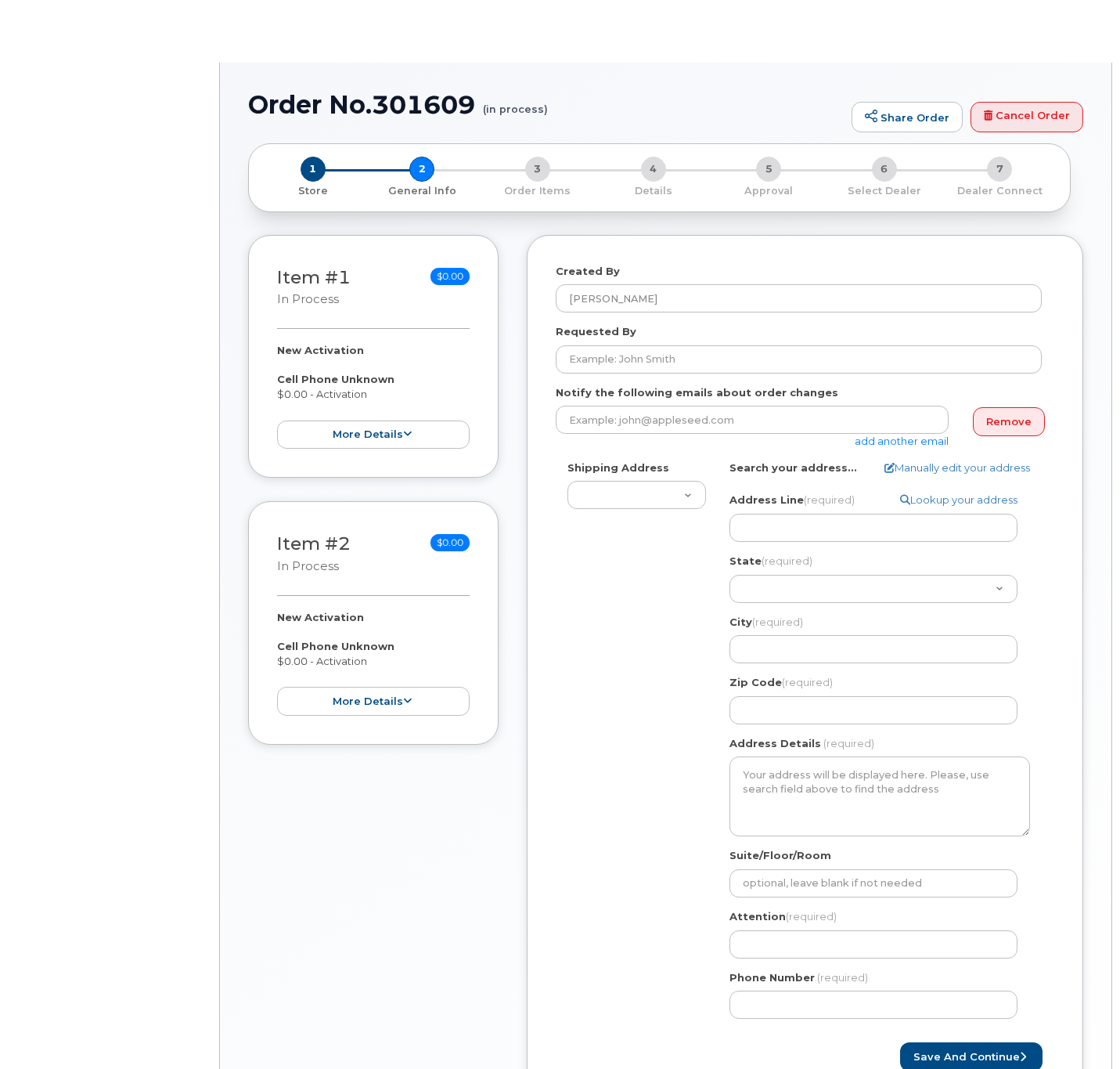 The height and width of the screenshot is (1069, 1120). What do you see at coordinates (314, 191) in the screenshot?
I see `p: Store` at bounding box center [314, 191].